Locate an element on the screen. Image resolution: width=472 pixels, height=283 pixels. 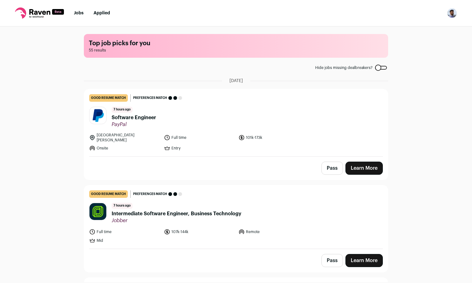
span: Software Engineer is located at coordinates (134, 118).